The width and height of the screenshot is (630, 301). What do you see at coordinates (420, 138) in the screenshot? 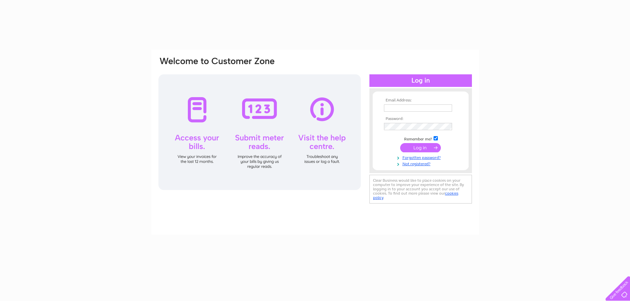
I see `td: Remember me?` at bounding box center [420, 138].